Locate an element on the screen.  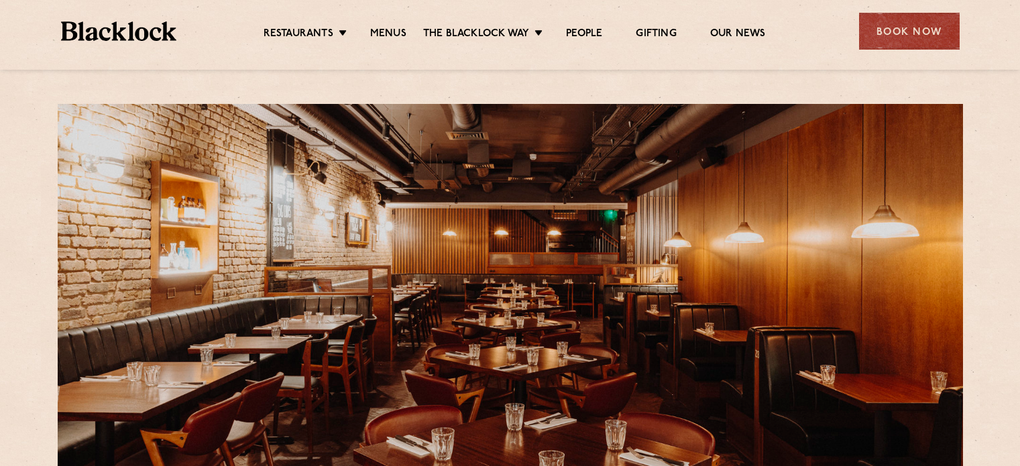
a: The Blacklock Way is located at coordinates (476, 35).